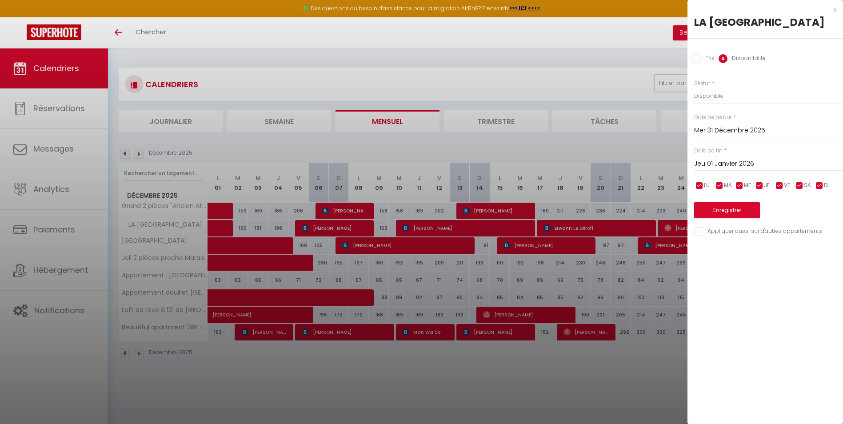  What do you see at coordinates (713, 117) in the screenshot?
I see `label: Date de début` at bounding box center [713, 117].